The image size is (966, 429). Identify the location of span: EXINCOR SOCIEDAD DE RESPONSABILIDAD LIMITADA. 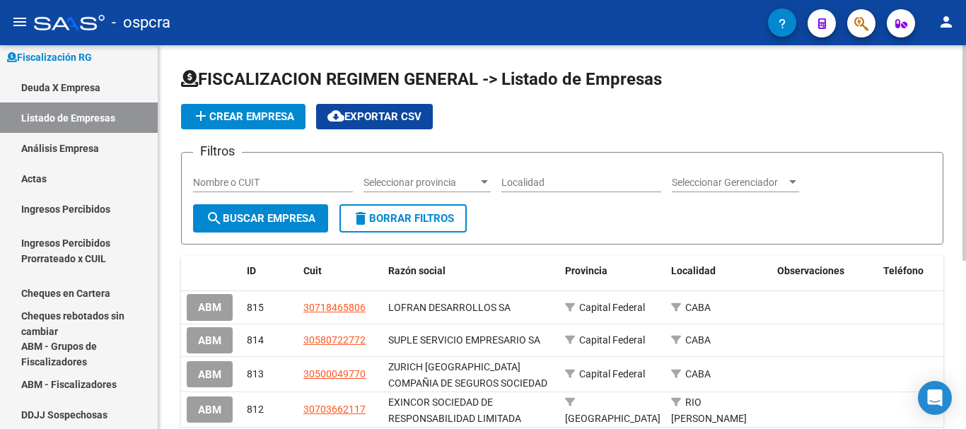
(455, 410).